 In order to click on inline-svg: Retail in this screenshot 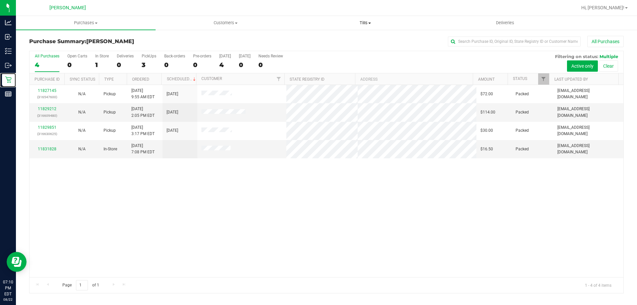, I will do `click(8, 80)`.